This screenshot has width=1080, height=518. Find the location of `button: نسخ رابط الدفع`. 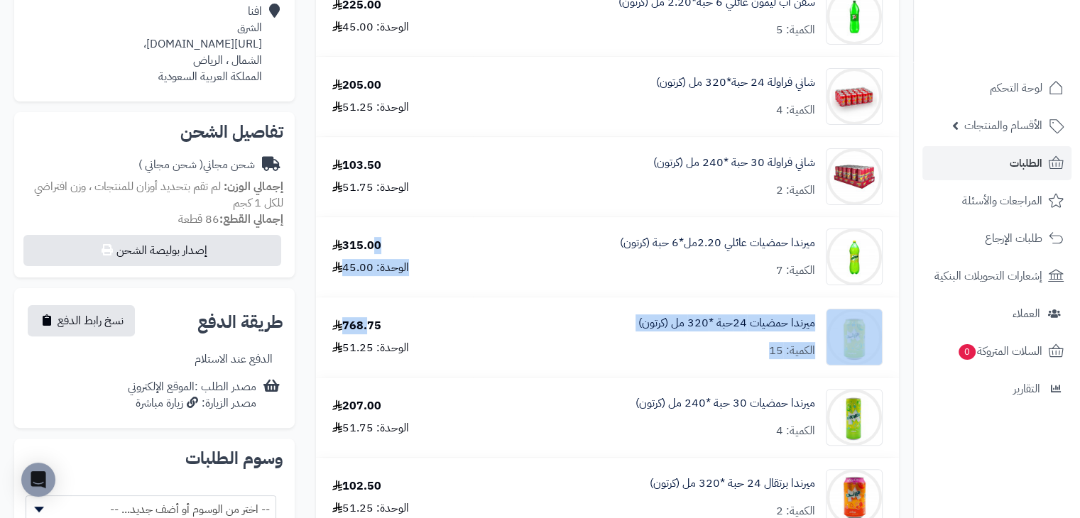

button: نسخ رابط الدفع is located at coordinates (81, 321).